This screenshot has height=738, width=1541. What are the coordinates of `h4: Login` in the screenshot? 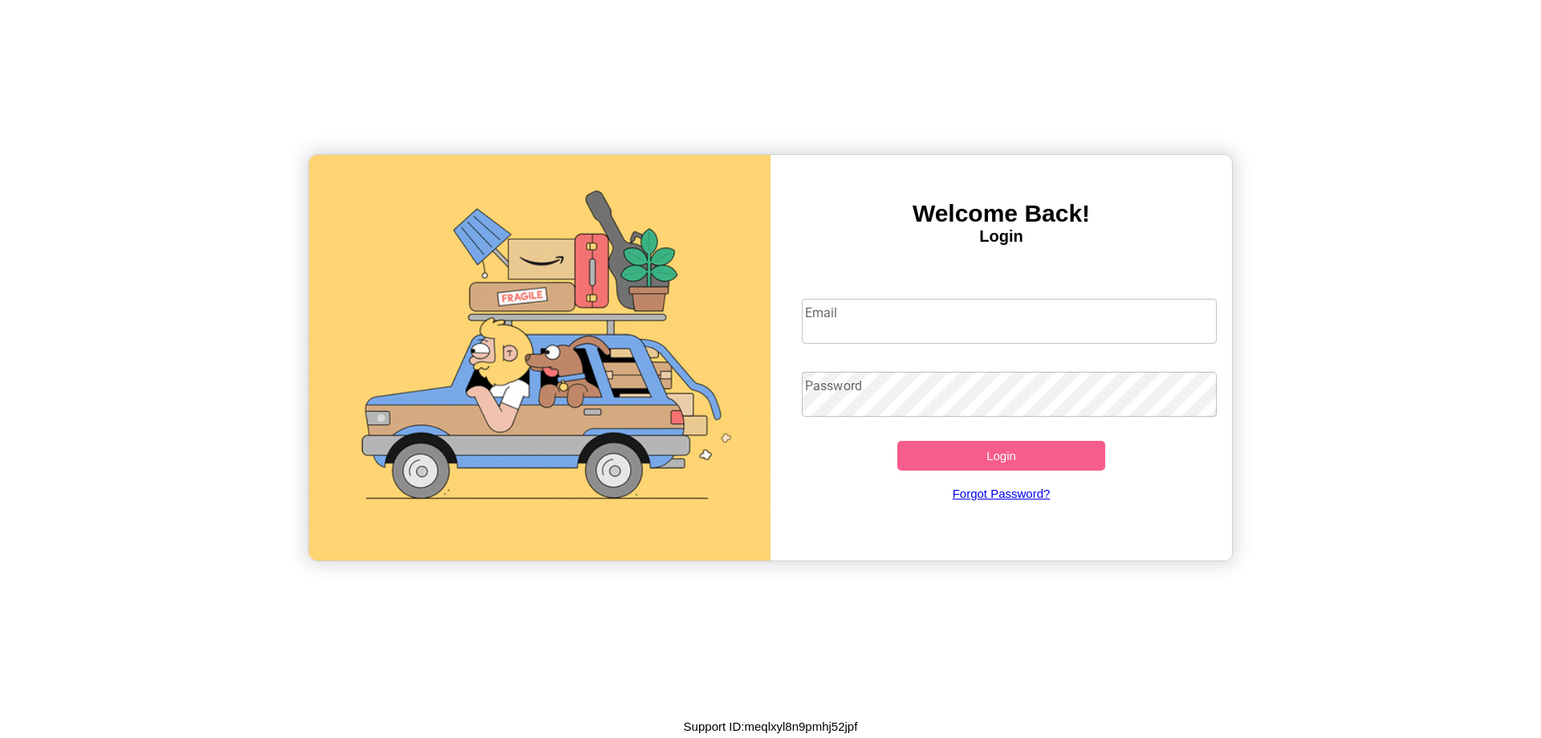 It's located at (1001, 236).